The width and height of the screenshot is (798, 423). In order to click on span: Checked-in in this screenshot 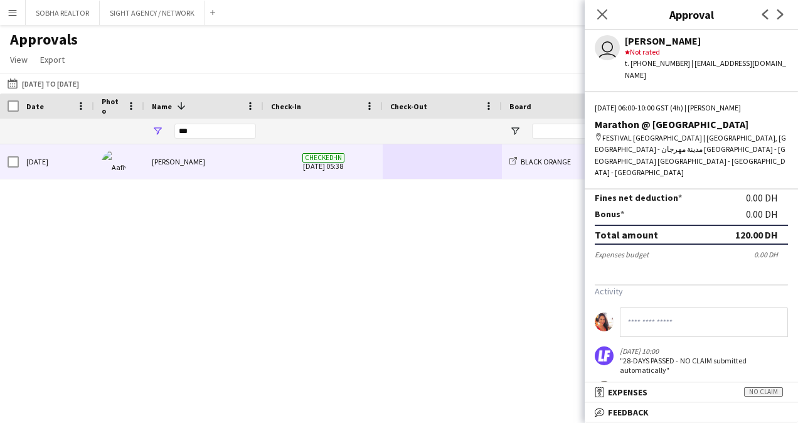, I will do `click(323, 157)`.